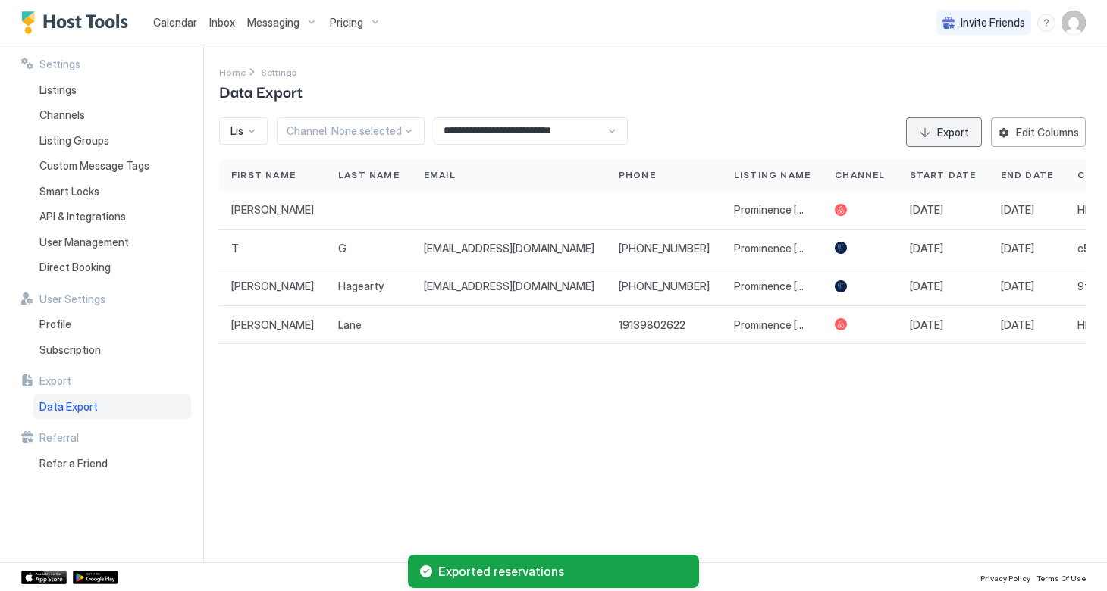 The width and height of the screenshot is (1107, 591). Describe the element at coordinates (112, 192) in the screenshot. I see `a: Smart Locks` at that location.